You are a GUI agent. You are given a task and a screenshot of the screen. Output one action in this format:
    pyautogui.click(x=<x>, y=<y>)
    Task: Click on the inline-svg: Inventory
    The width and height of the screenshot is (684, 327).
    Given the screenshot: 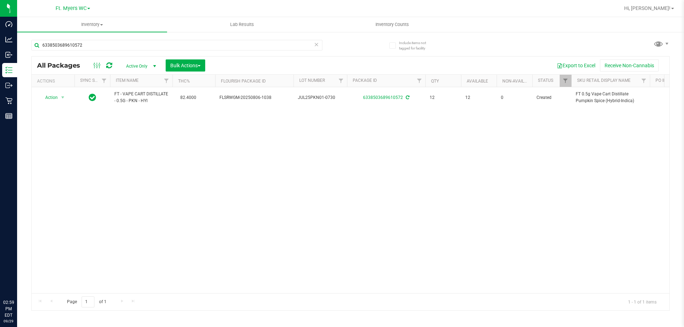 What is the action you would take?
    pyautogui.click(x=9, y=70)
    